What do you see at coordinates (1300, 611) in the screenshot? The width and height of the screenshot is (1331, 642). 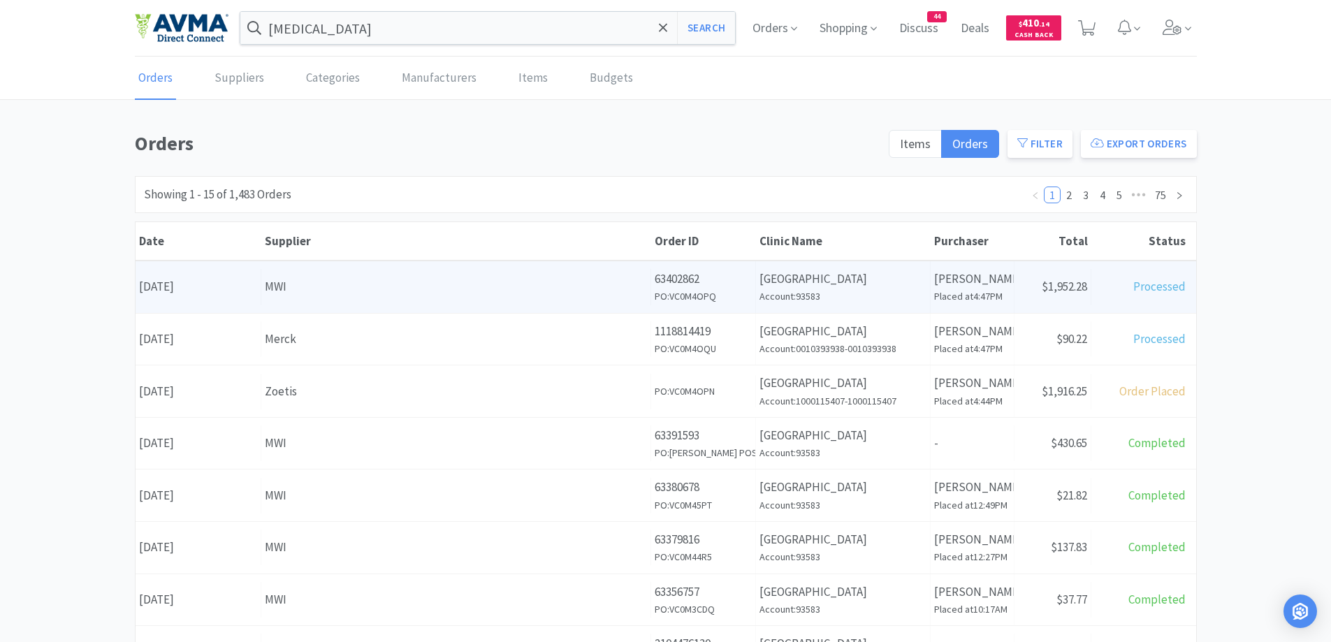 I see `div: Open Intercom Messenger` at bounding box center [1300, 611].